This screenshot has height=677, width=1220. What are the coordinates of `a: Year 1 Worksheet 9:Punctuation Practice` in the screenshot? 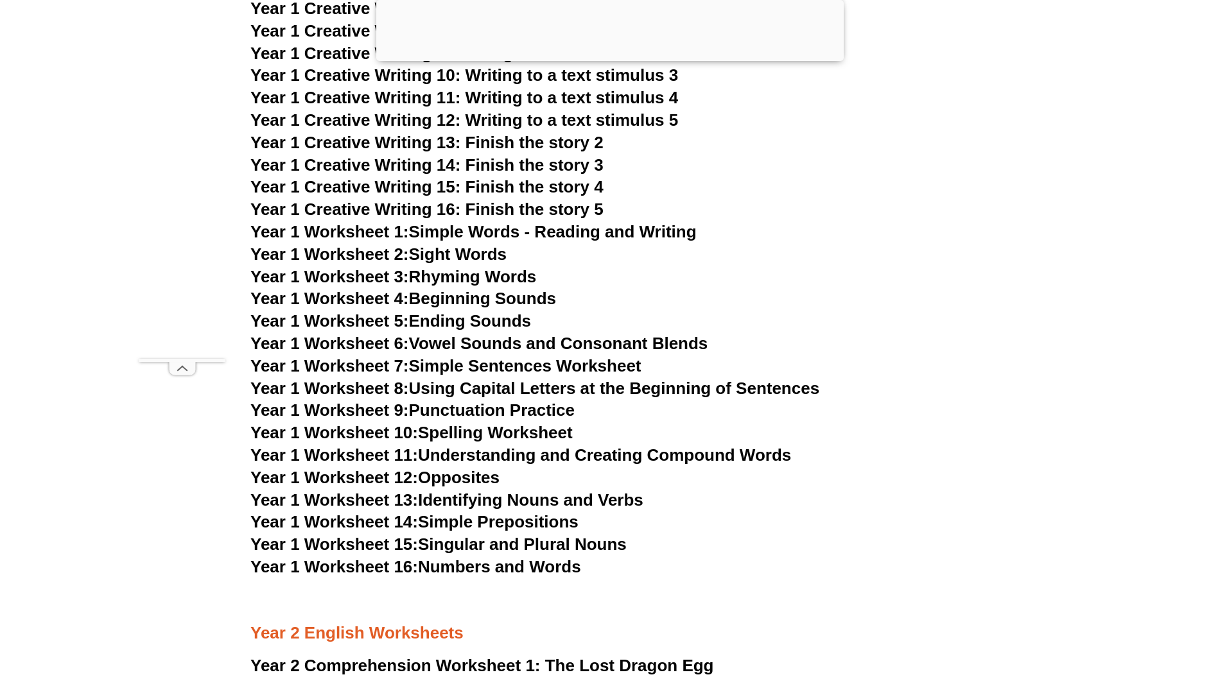 It's located at (412, 410).